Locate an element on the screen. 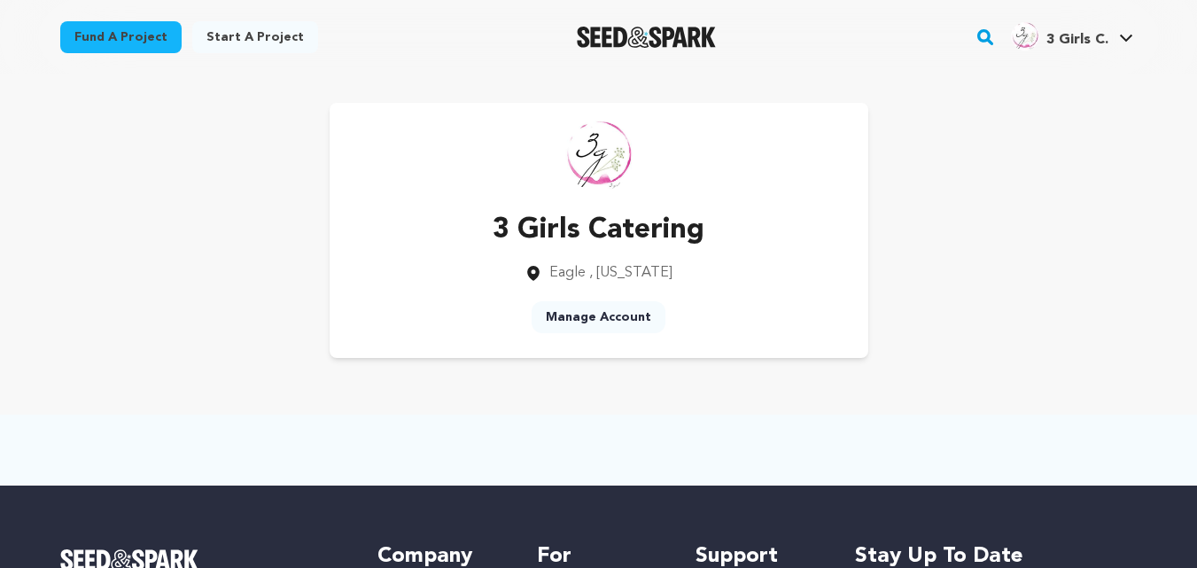  p: 3 Girls Catering is located at coordinates (598, 230).